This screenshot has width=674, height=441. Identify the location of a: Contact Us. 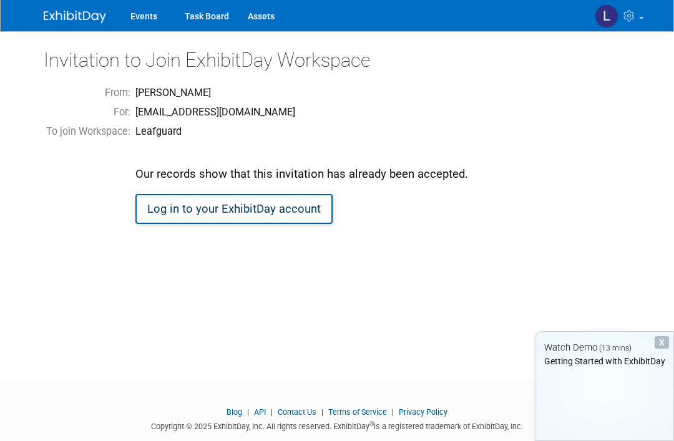
(297, 412).